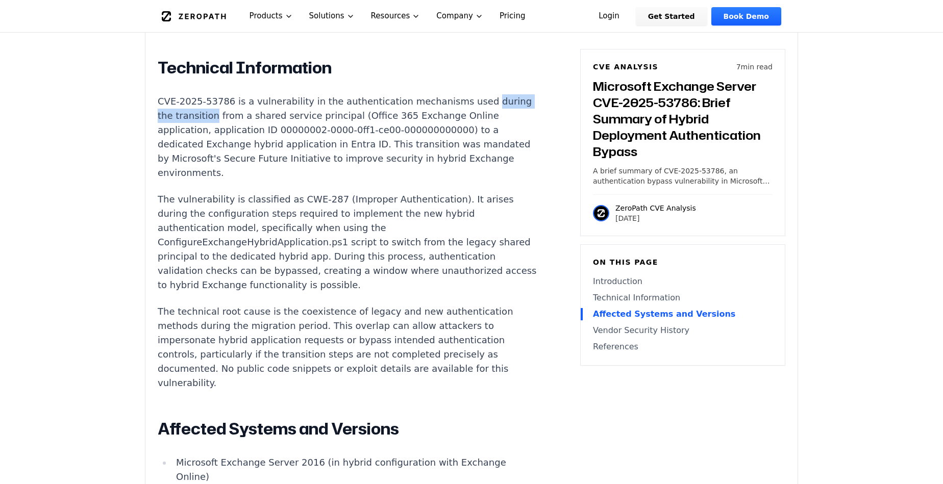 The width and height of the screenshot is (943, 484). I want to click on a: Technical Information, so click(682, 298).